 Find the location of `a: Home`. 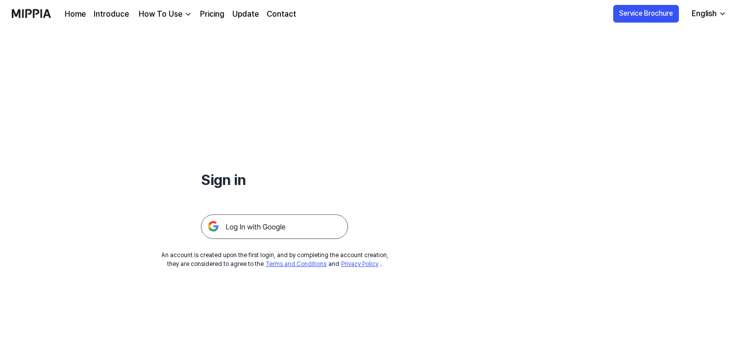

a: Home is located at coordinates (75, 14).